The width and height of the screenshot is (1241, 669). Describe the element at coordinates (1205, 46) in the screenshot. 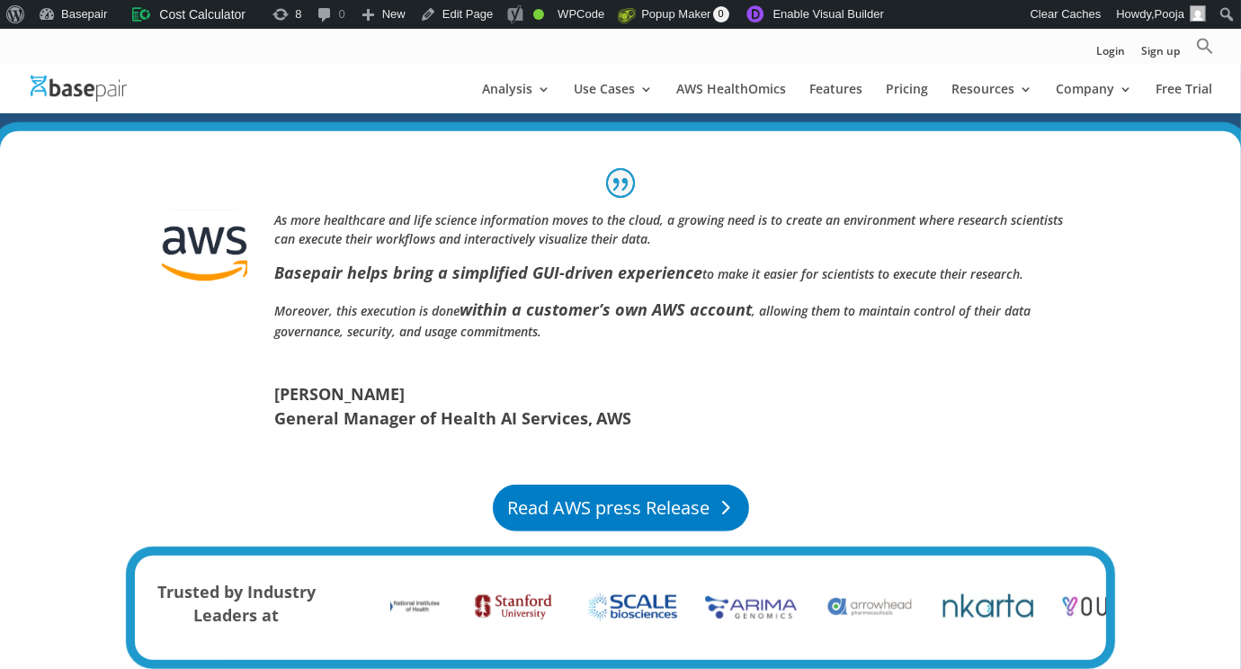

I see `svg: Search` at that location.